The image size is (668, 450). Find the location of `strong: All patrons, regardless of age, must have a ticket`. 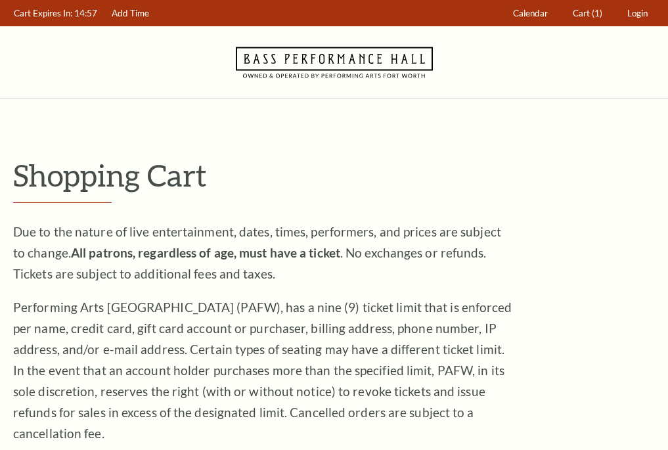

strong: All patrons, regardless of age, must have a ticket is located at coordinates (206, 252).